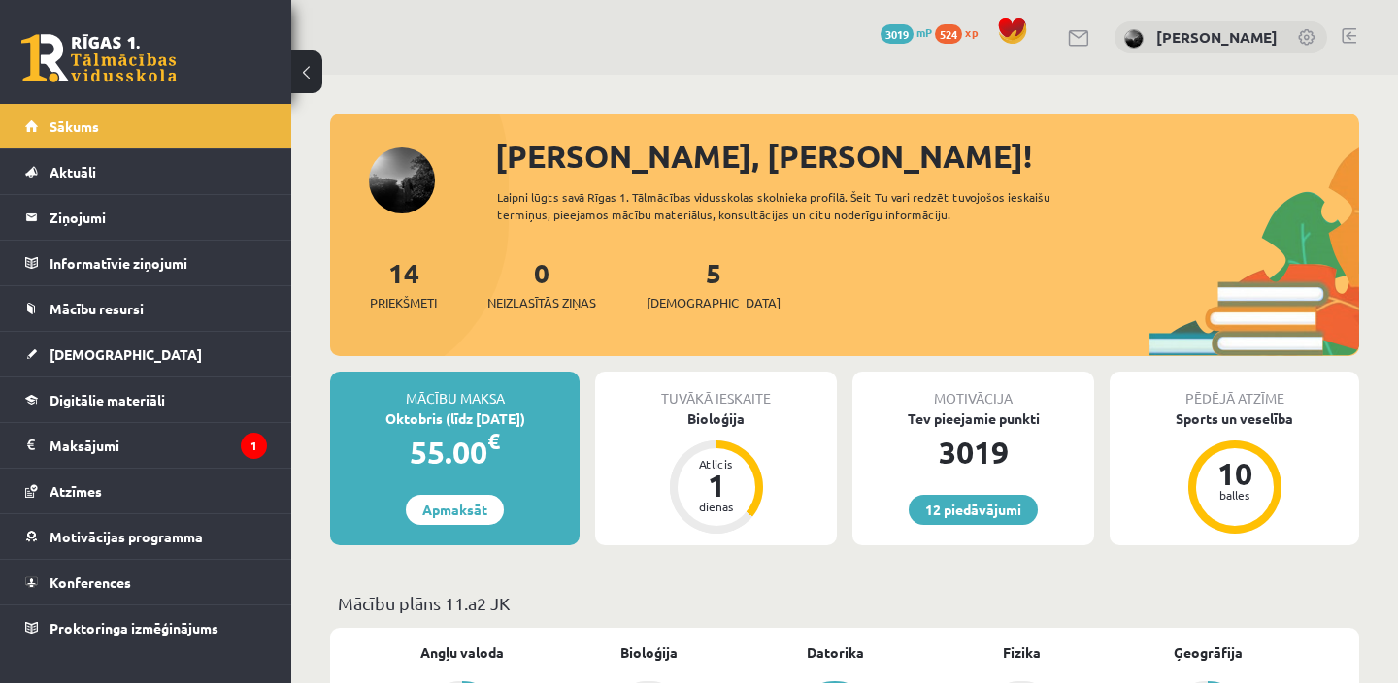  I want to click on div: Atlicis, so click(716, 464).